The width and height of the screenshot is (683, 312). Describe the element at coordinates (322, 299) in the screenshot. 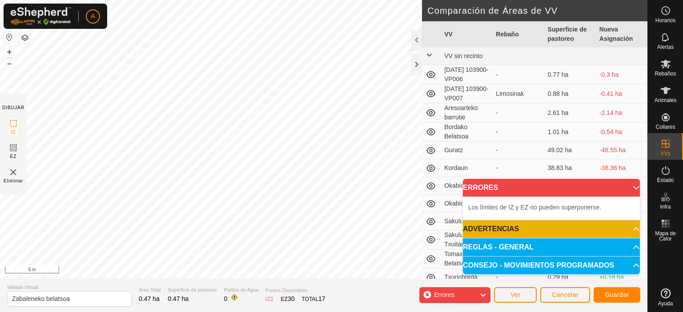

I see `span: 17` at that location.